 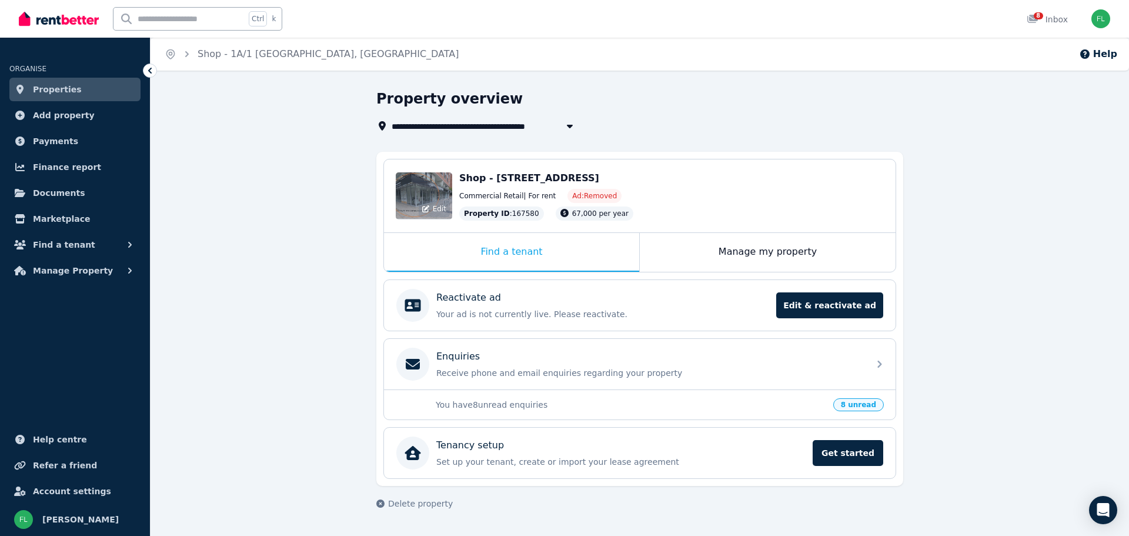 What do you see at coordinates (859, 405) in the screenshot?
I see `span: 8 unread` at bounding box center [859, 405].